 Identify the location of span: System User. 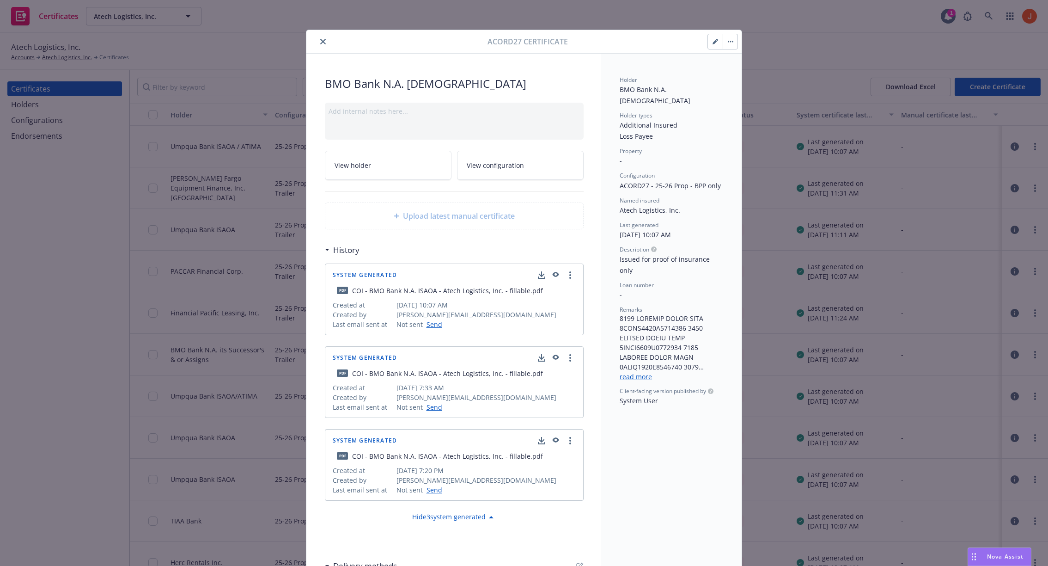
(639, 400).